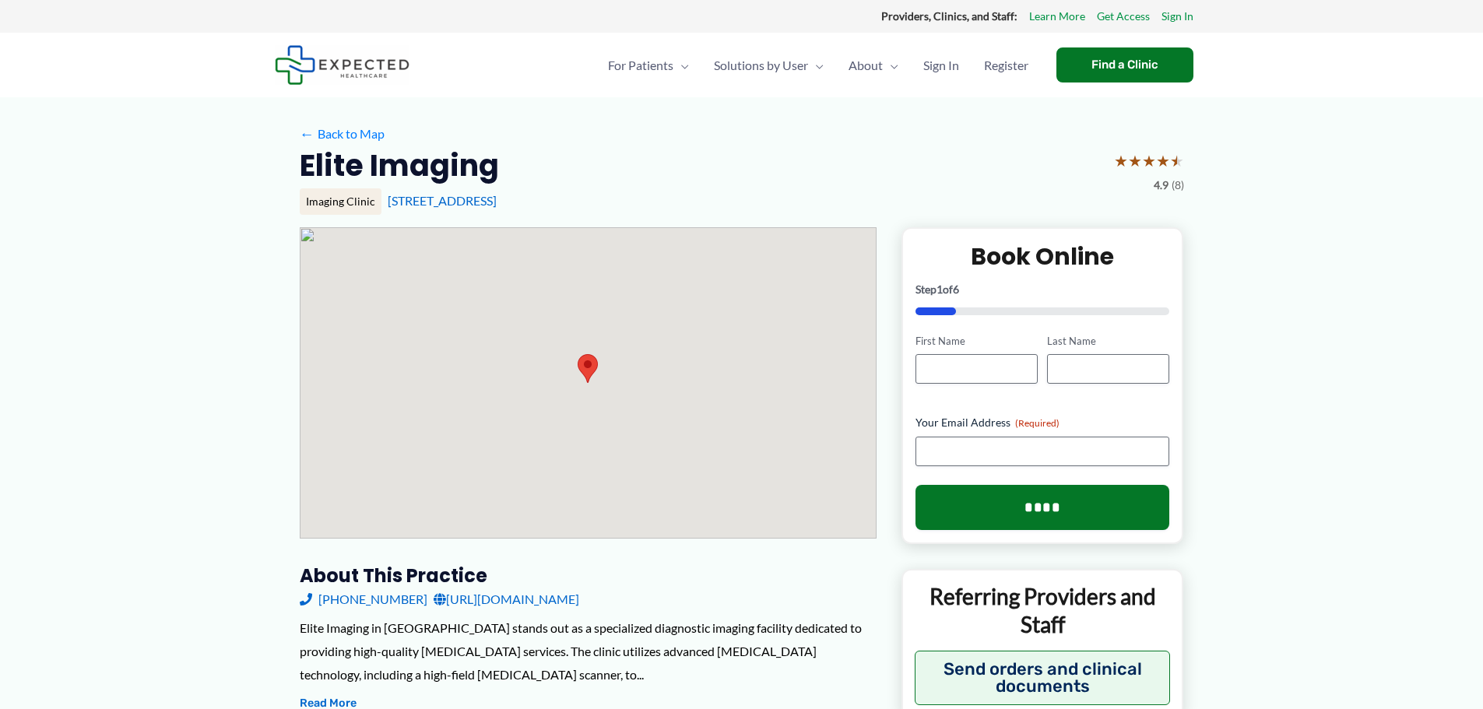 The width and height of the screenshot is (1483, 709). What do you see at coordinates (1037, 423) in the screenshot?
I see `span: (Required)` at bounding box center [1037, 423].